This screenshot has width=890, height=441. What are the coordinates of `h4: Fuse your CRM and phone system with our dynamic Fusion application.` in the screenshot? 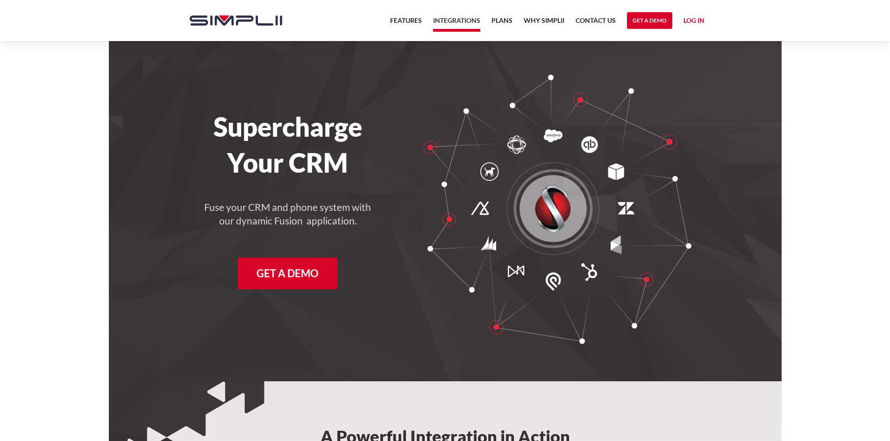 It's located at (288, 214).